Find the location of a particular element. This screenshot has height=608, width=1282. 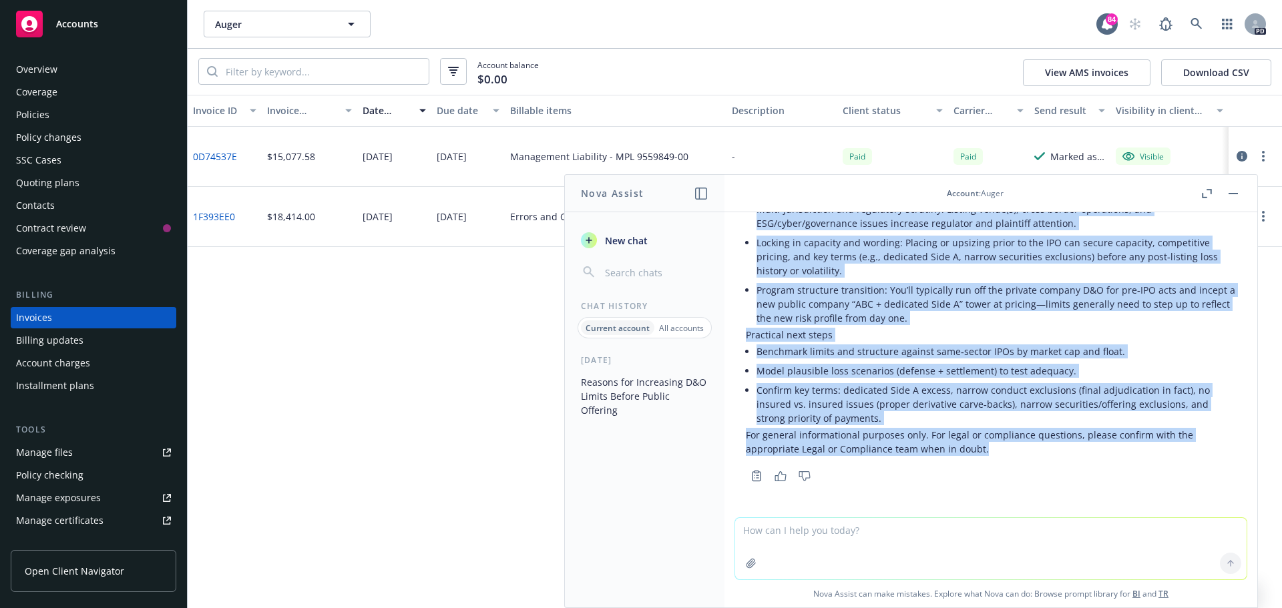

a: Coverage is located at coordinates (93, 92).